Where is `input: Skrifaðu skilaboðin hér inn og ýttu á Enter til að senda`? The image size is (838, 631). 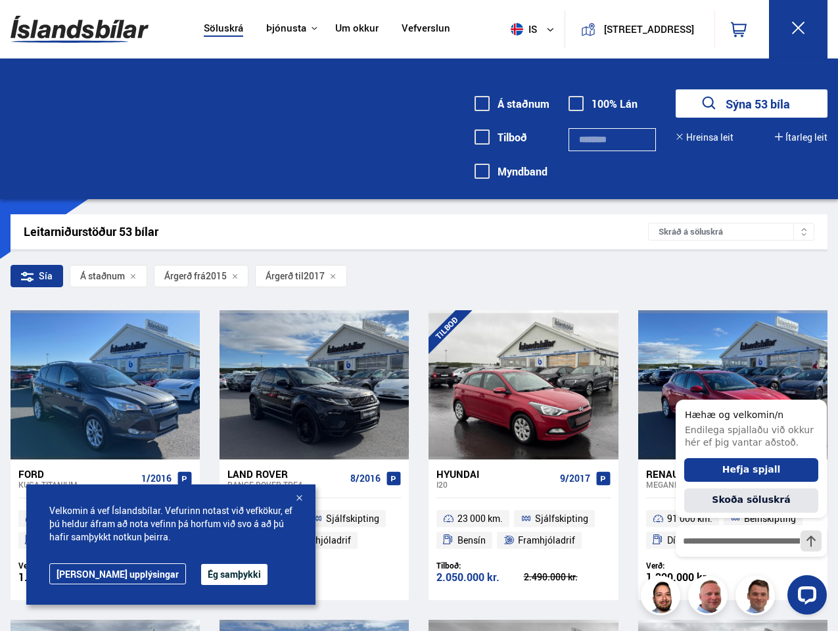 input: Skrifaðu skilaboðin hér inn og ýttu á Enter til að senda is located at coordinates (86, 166).